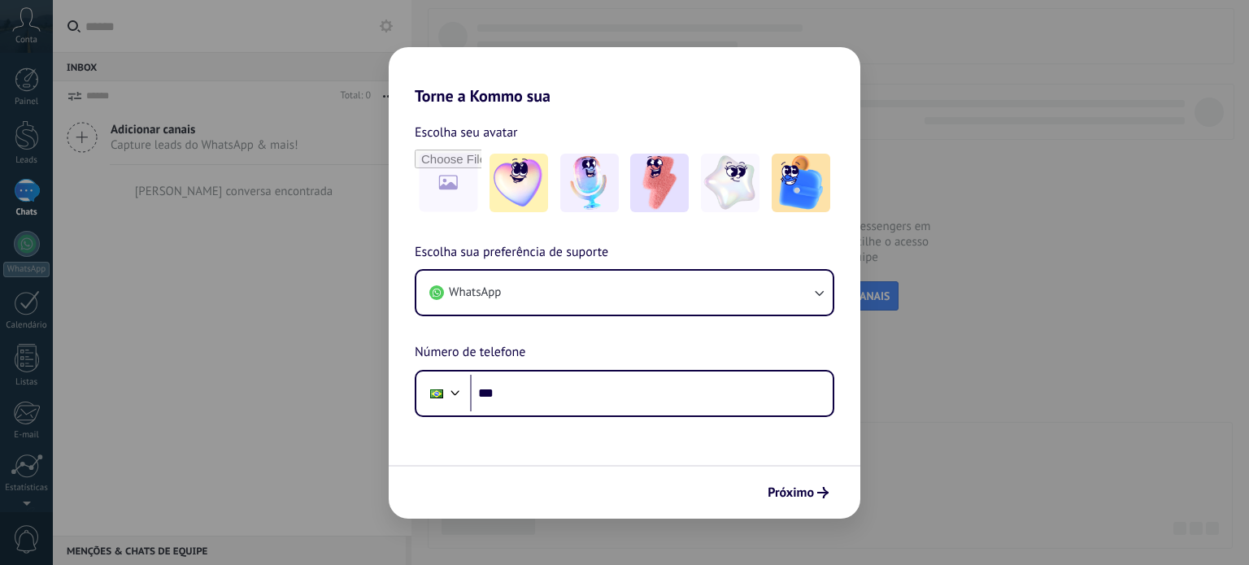  I want to click on img: -2.jpeg, so click(589, 183).